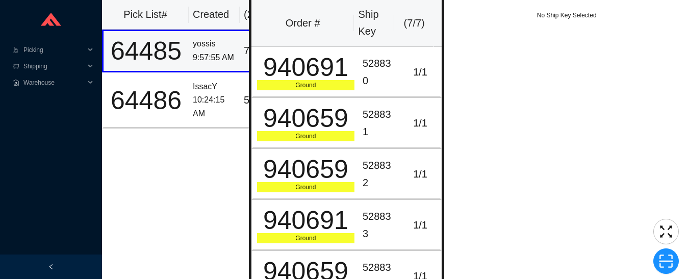 The height and width of the screenshot is (279, 689). I want to click on span: left, so click(51, 267).